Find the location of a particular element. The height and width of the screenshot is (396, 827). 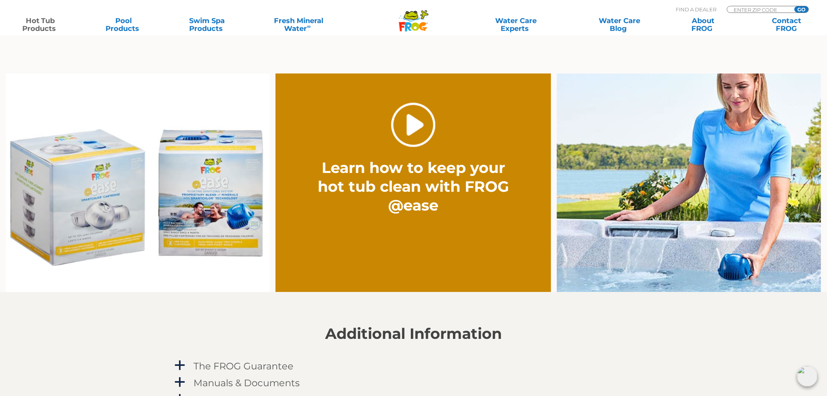

img: openIcon is located at coordinates (808, 376).